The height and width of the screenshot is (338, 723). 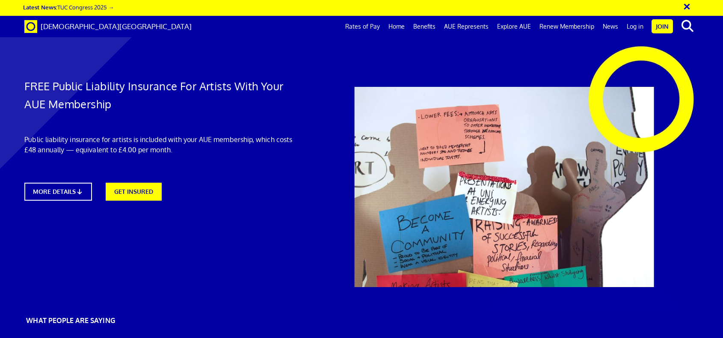 What do you see at coordinates (40, 7) in the screenshot?
I see `strong: Latest News:` at bounding box center [40, 7].